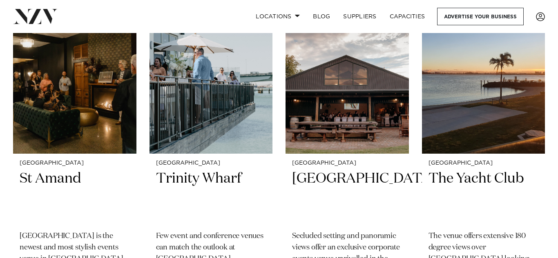 The height and width of the screenshot is (258, 558). Describe the element at coordinates (211, 197) in the screenshot. I see `h2: Trinity Wharf` at that location.